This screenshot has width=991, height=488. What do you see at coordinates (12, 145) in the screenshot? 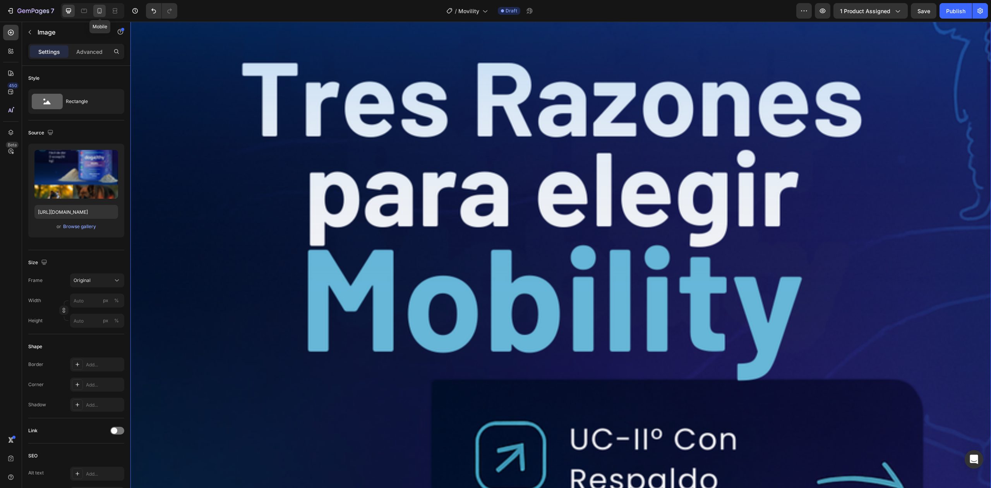
I see `div: Beta` at bounding box center [12, 145].